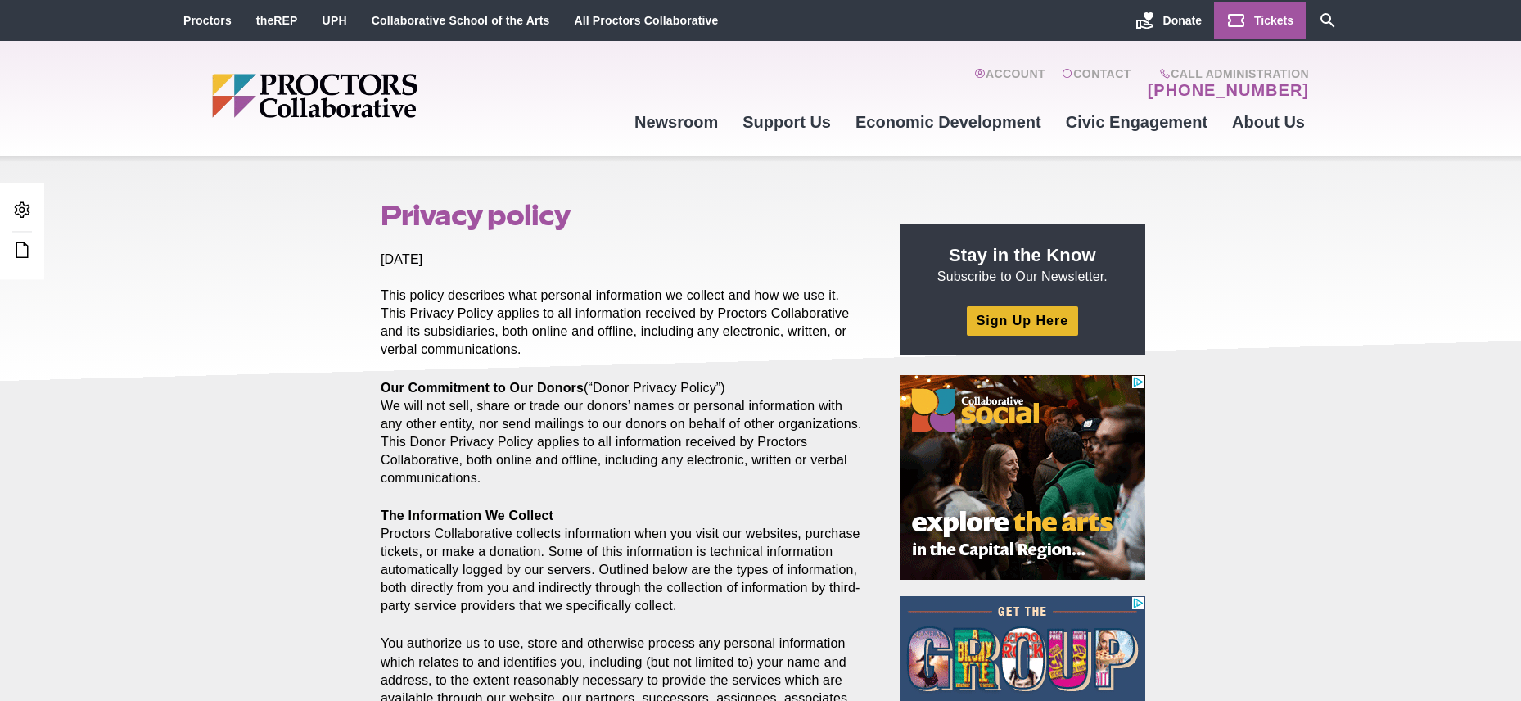 The width and height of the screenshot is (1521, 701). Describe the element at coordinates (1022, 264) in the screenshot. I see `p: Subscribe to Our Newsletter.` at that location.